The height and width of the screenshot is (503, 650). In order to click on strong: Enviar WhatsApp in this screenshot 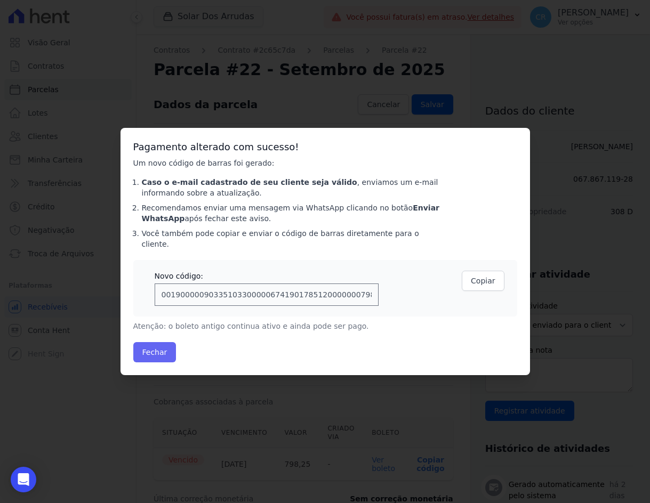, I will do `click(290, 213)`.